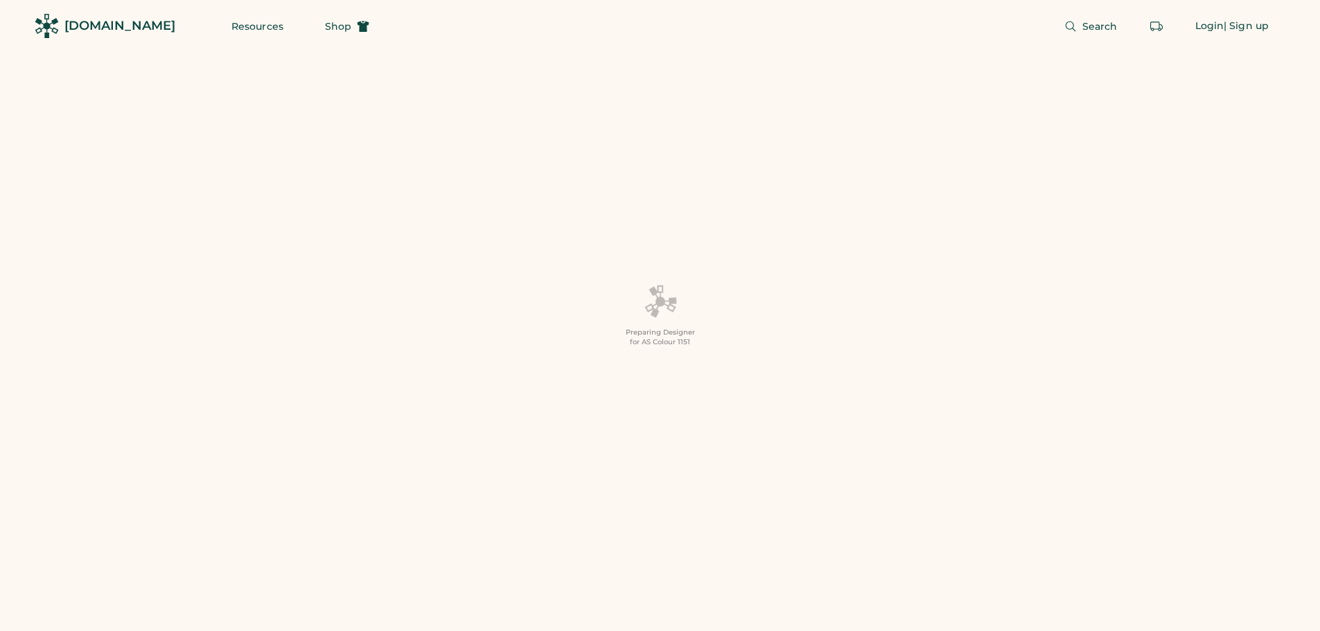  What do you see at coordinates (1246, 26) in the screenshot?
I see `div: | Sign up` at bounding box center [1246, 26].